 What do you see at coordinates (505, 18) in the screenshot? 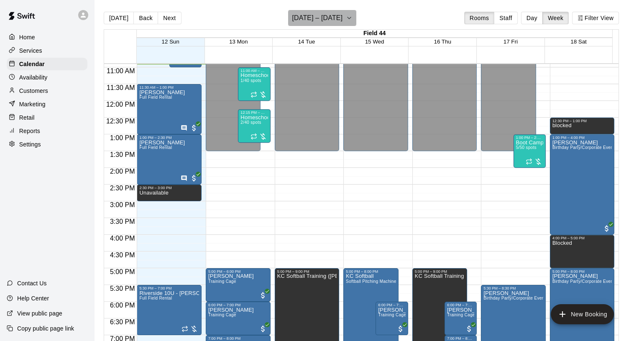
I see `button: Staff` at bounding box center [505, 18].